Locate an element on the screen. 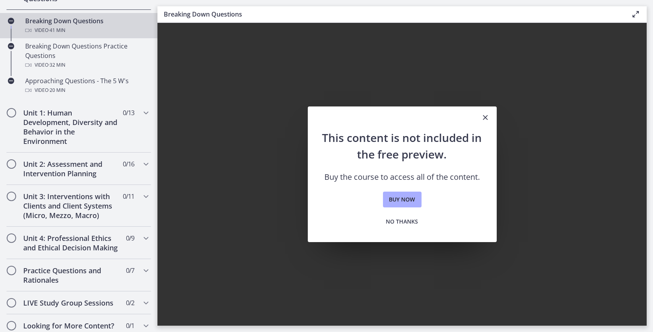  p: Buy the course to access all of the content. is located at coordinates (403, 177).